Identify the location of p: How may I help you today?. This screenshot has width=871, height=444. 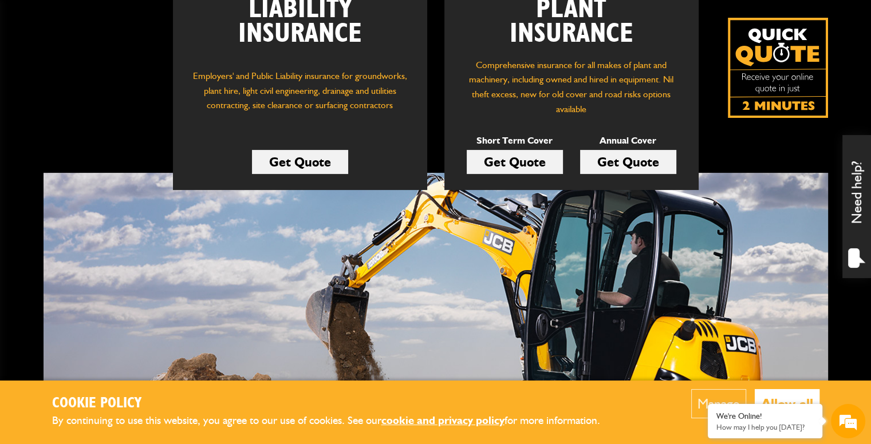
(765, 427).